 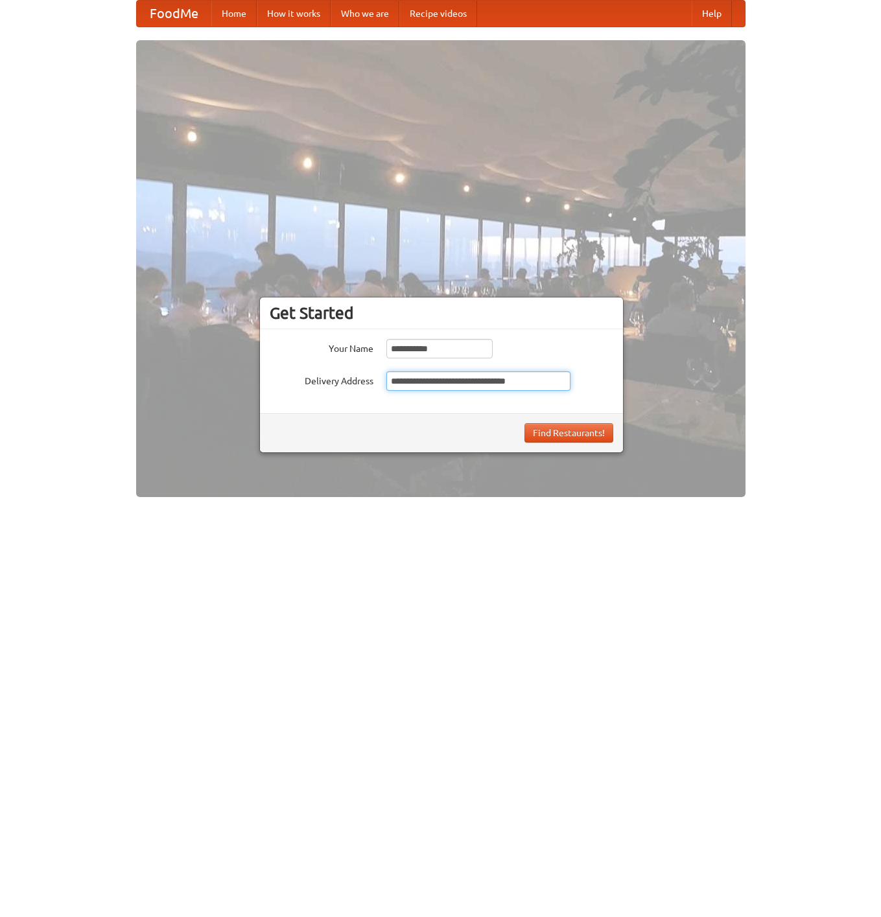 I want to click on label: Your Name, so click(x=321, y=347).